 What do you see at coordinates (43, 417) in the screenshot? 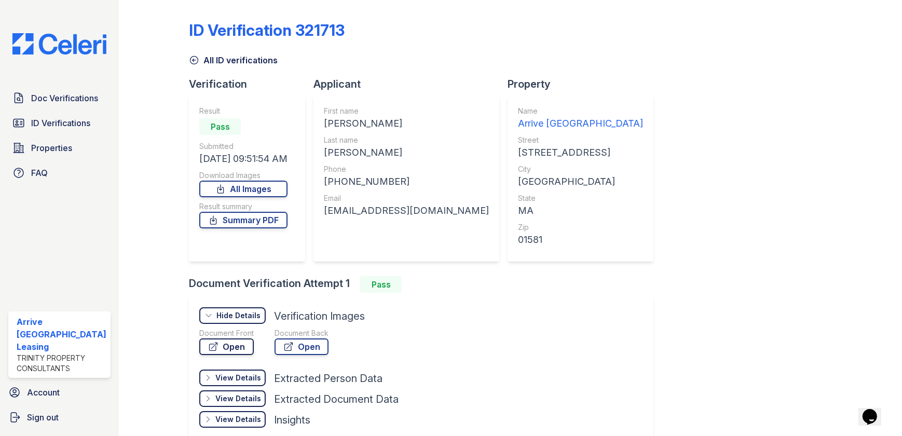
I see `span: Sign out` at bounding box center [43, 417].